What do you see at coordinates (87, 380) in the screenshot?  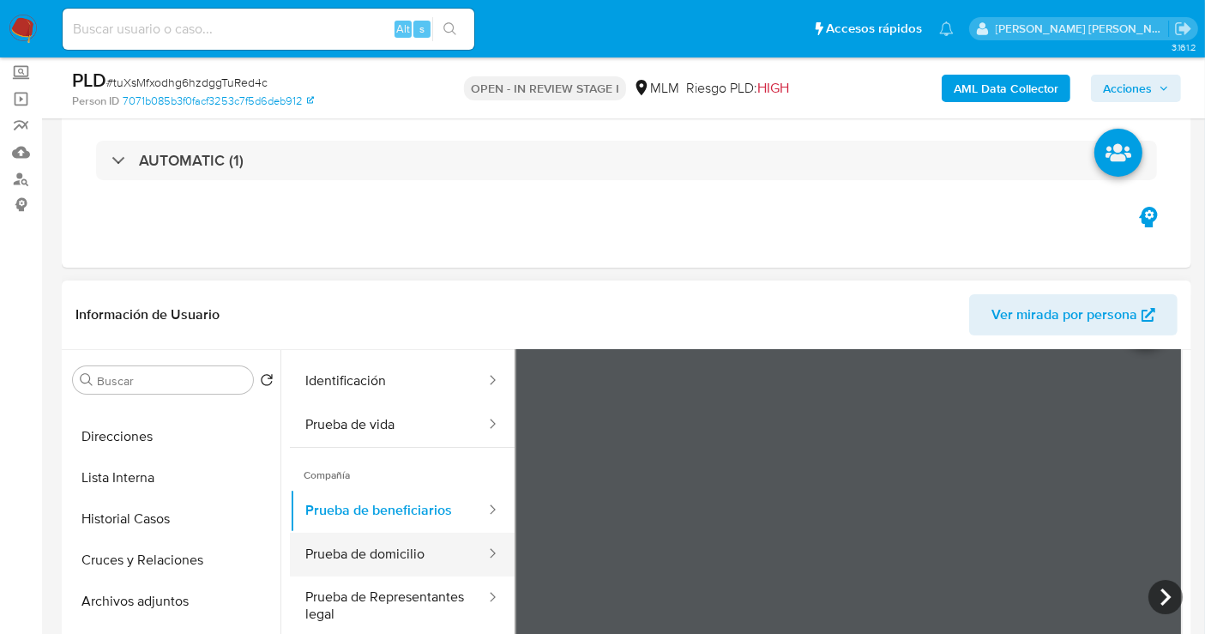 I see `button: Buscar` at bounding box center [87, 380].